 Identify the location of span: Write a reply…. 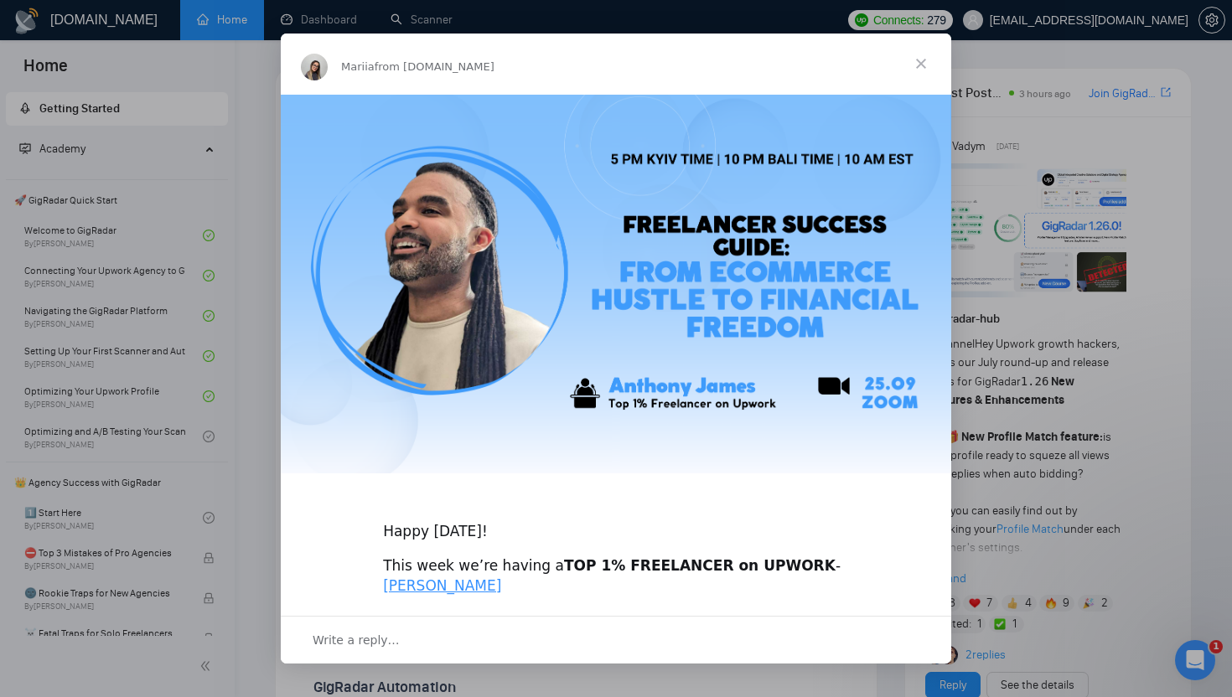
(356, 640).